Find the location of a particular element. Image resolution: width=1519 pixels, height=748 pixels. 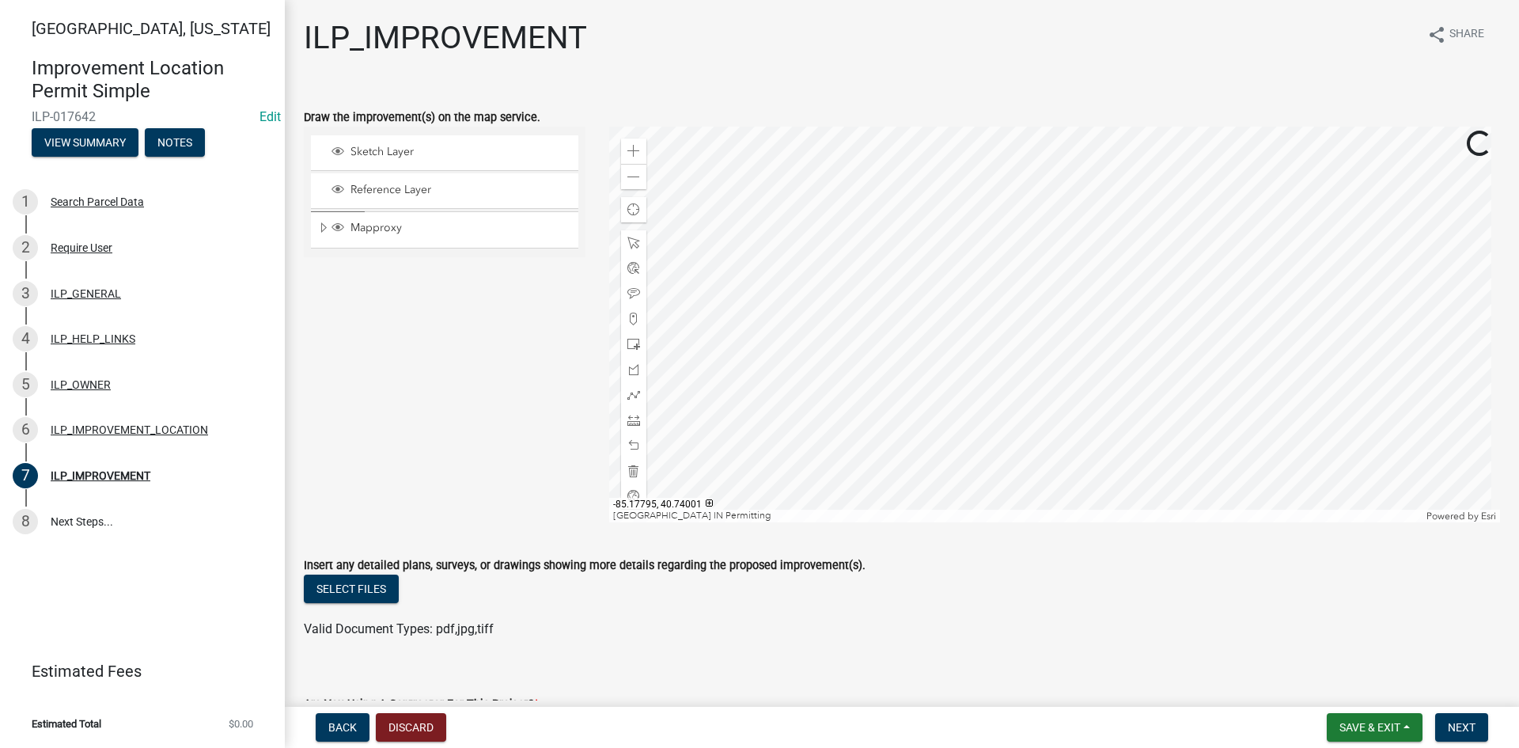

i: share is located at coordinates (1437, 35).